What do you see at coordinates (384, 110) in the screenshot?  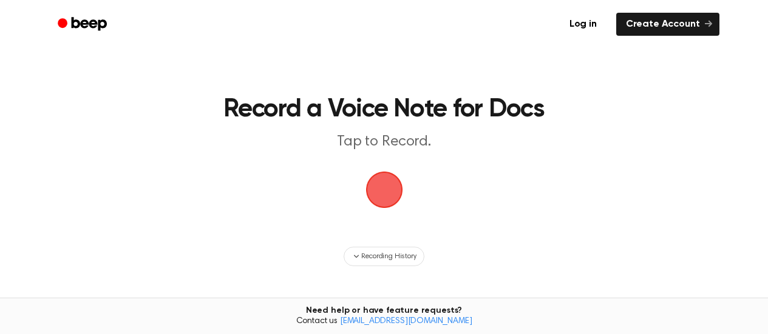 I see `h1: Record a Voice Note for Docs` at bounding box center [384, 110].